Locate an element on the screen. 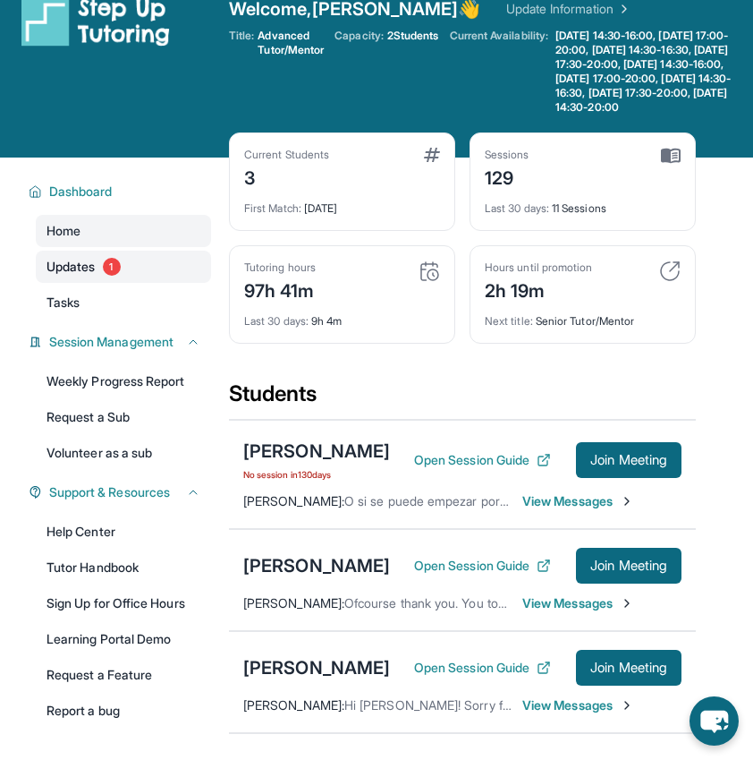 The width and height of the screenshot is (753, 760). span: Dashboard is located at coordinates (81, 191).